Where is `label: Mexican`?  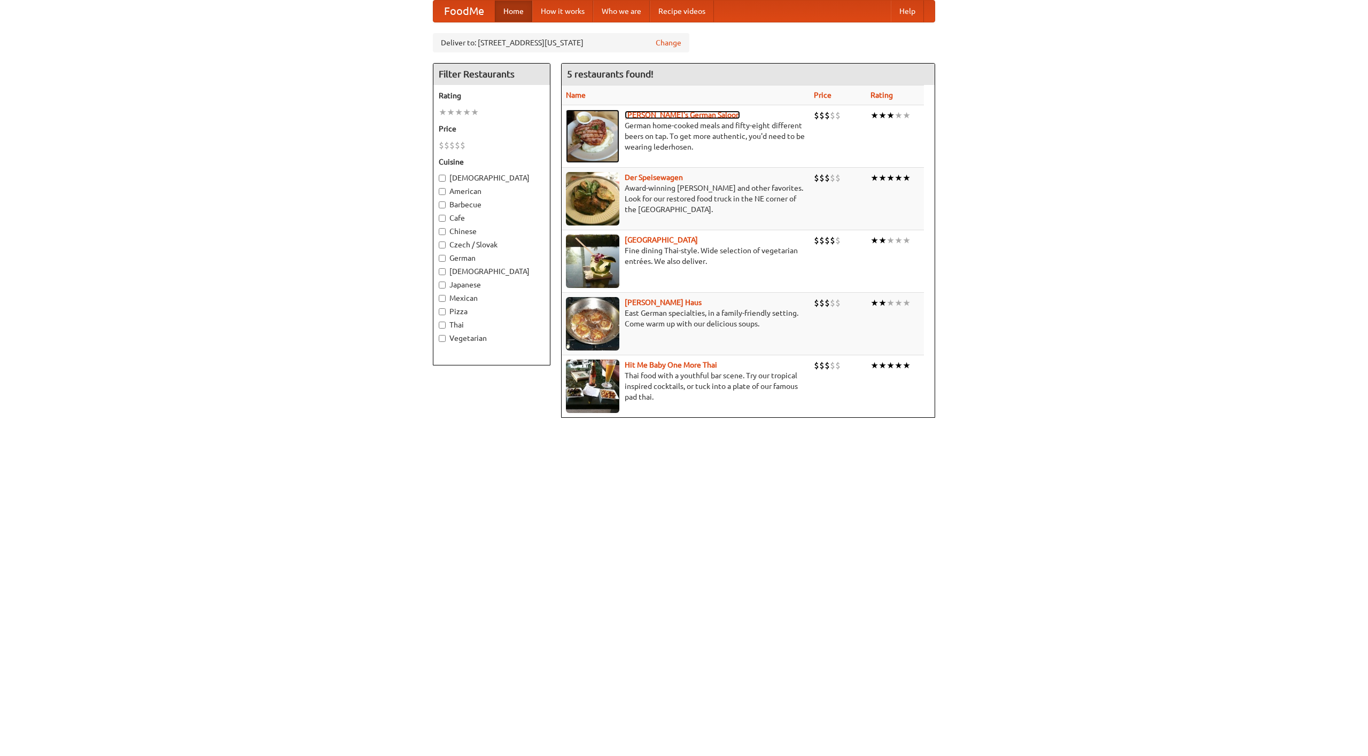
label: Mexican is located at coordinates (492, 298).